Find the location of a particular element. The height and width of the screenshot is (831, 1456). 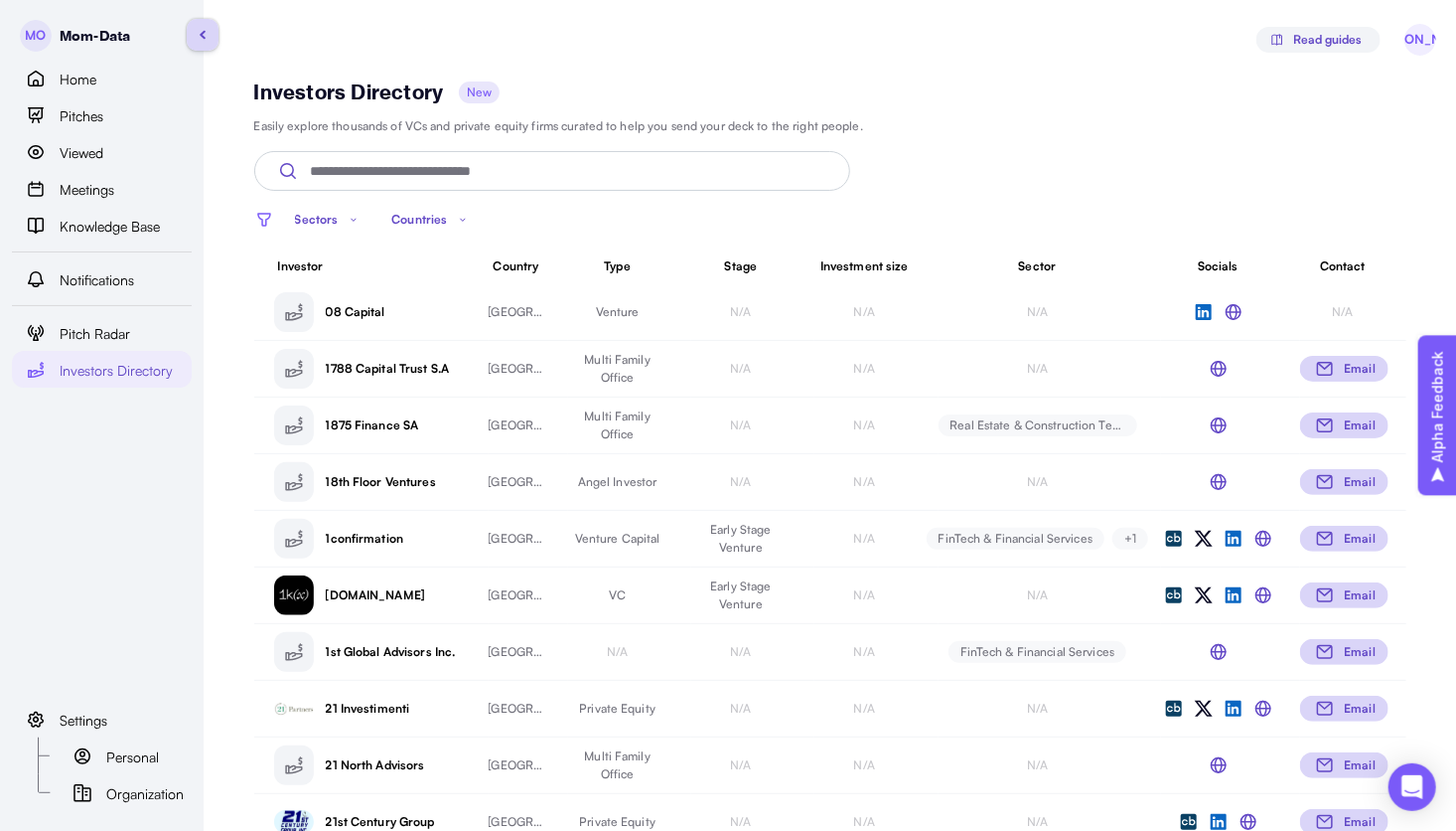

span: Settings is located at coordinates (83, 720).